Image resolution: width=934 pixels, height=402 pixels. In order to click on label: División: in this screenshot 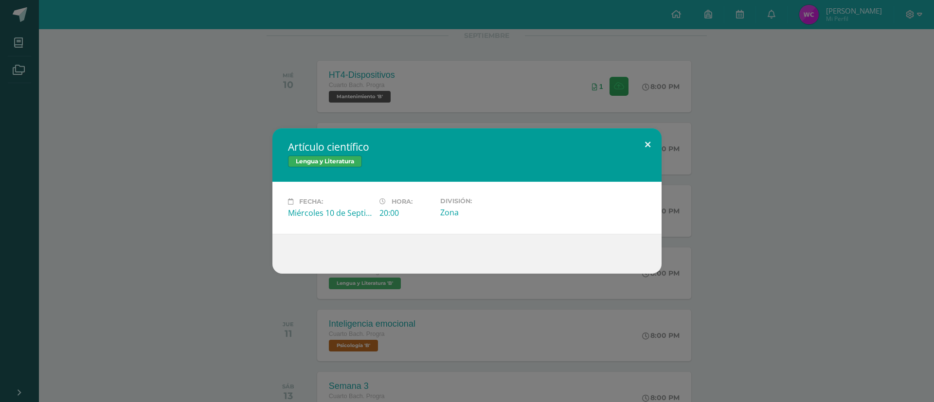, I will do `click(482, 201)`.